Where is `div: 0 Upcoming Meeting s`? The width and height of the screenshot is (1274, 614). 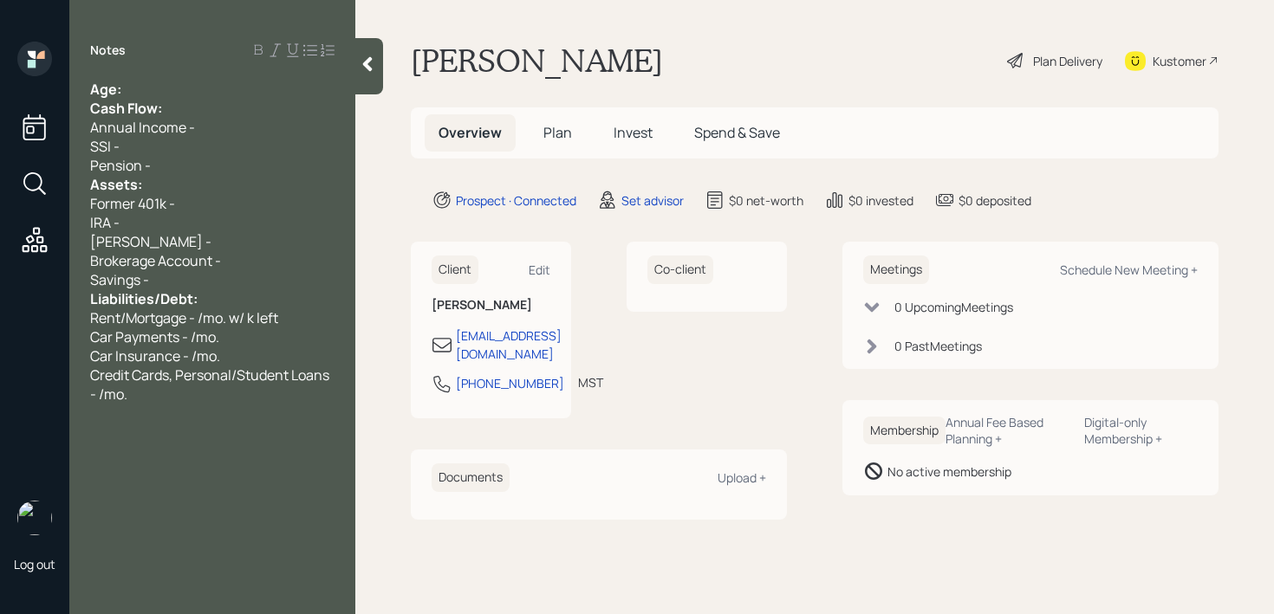 div: 0 Upcoming Meeting s is located at coordinates (953, 307).